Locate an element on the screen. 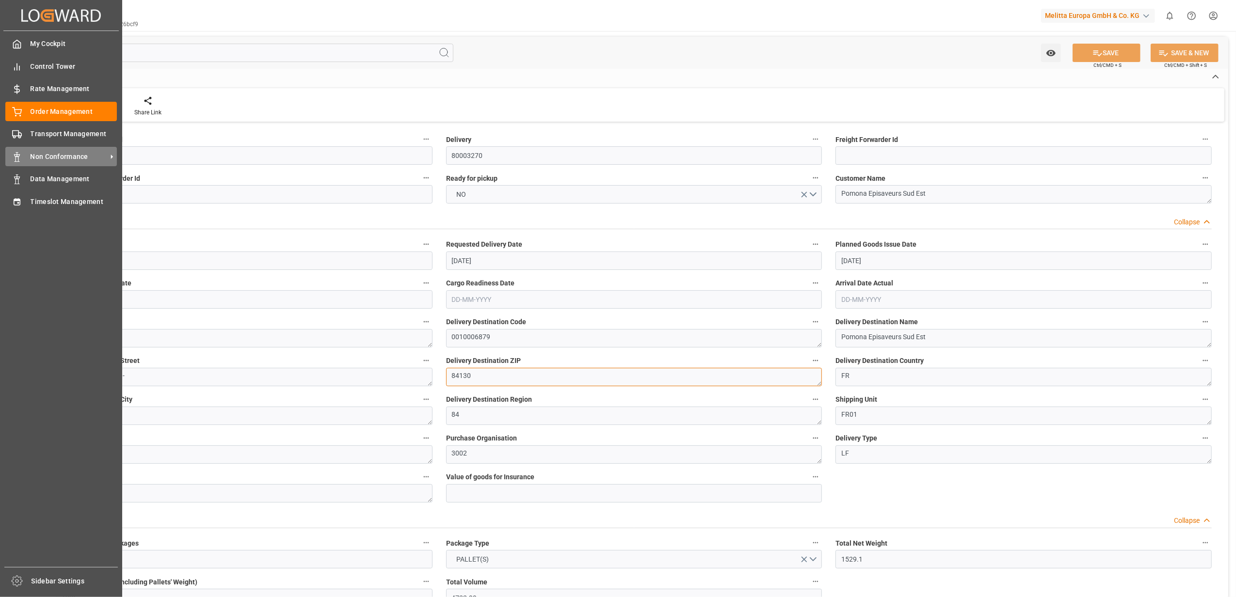 The image size is (1236, 597). span: Delivery Type is located at coordinates (856, 438).